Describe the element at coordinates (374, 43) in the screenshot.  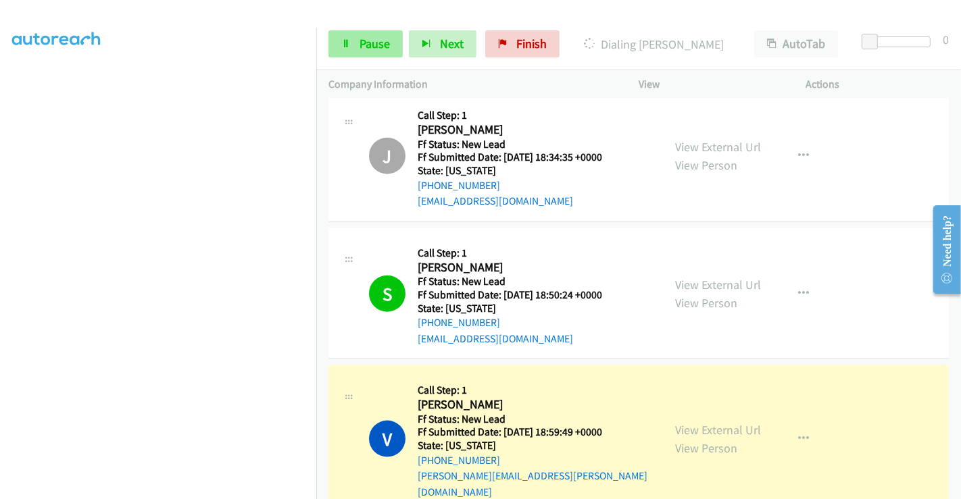
I see `span: Pause` at that location.